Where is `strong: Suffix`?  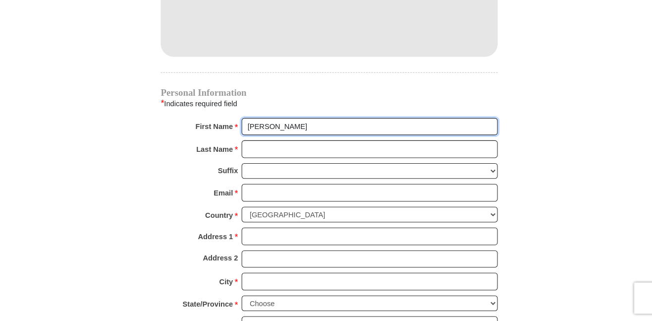 strong: Suffix is located at coordinates (229, 177).